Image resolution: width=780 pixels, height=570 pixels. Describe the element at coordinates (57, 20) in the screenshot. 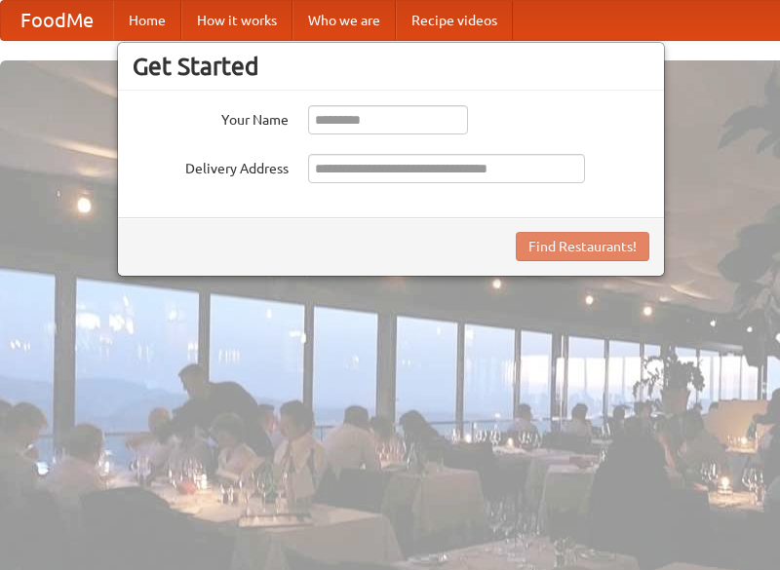

I see `a: FoodMe` at that location.